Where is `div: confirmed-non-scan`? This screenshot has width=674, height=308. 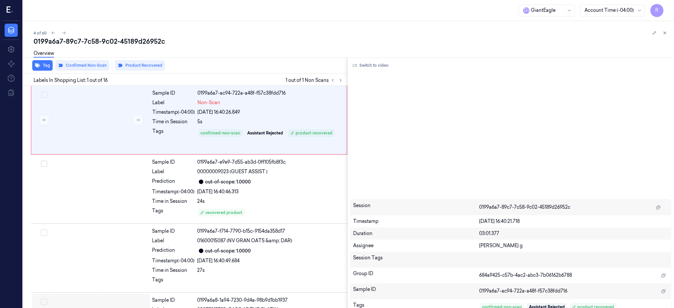
div: confirmed-non-scan is located at coordinates (220, 133).